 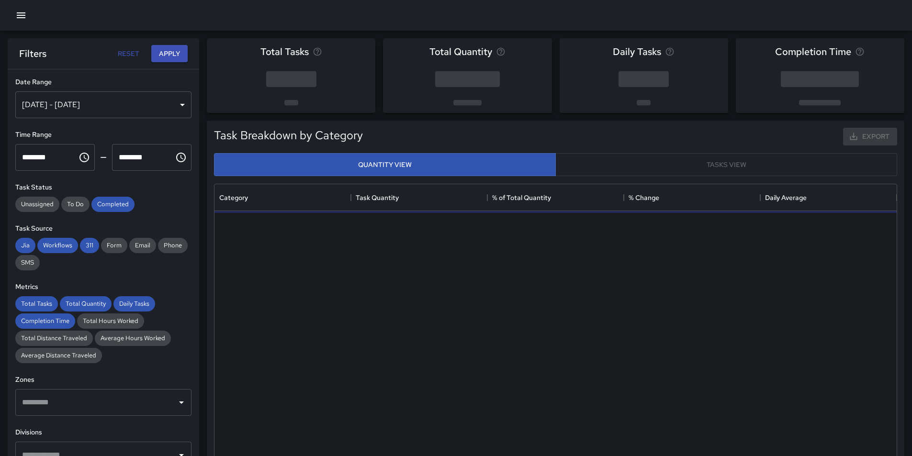 I want to click on button: Choose time, selected time is 11:59 PM, so click(x=181, y=158).